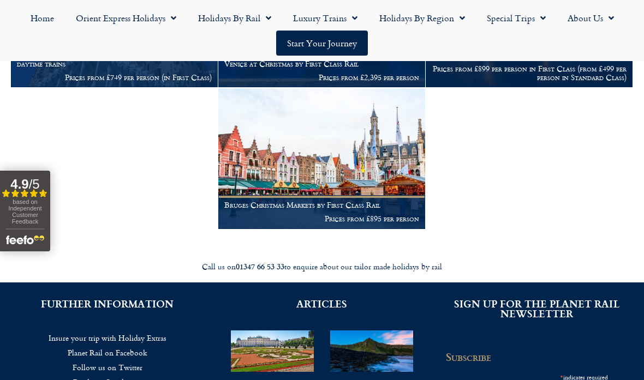  What do you see at coordinates (321, 77) in the screenshot?
I see `p: Prices from £2,395 per person` at bounding box center [321, 77].